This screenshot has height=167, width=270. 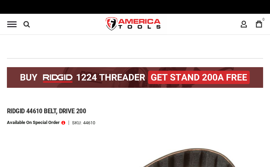 I want to click on p: Available on Special Order, so click(x=36, y=123).